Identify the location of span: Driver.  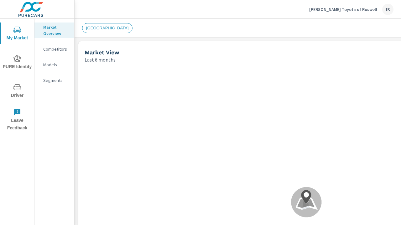
(17, 91).